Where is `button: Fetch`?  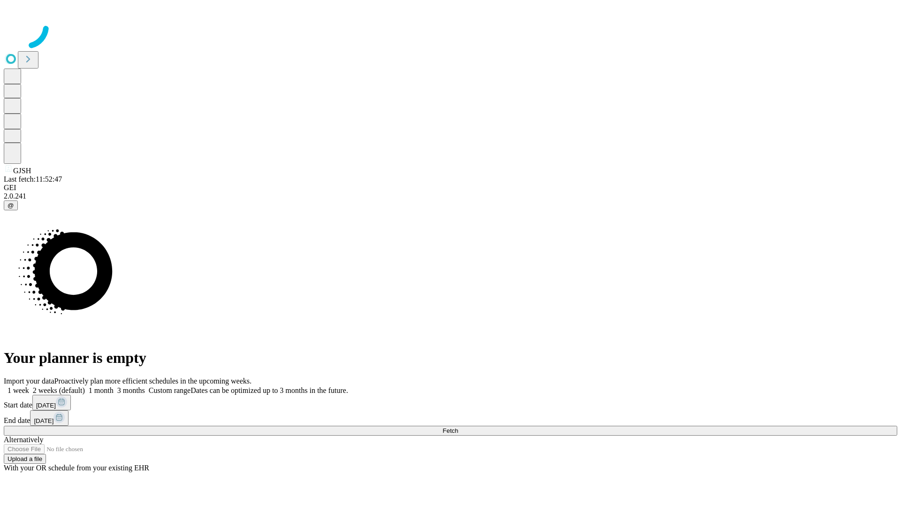 button: Fetch is located at coordinates (451, 430).